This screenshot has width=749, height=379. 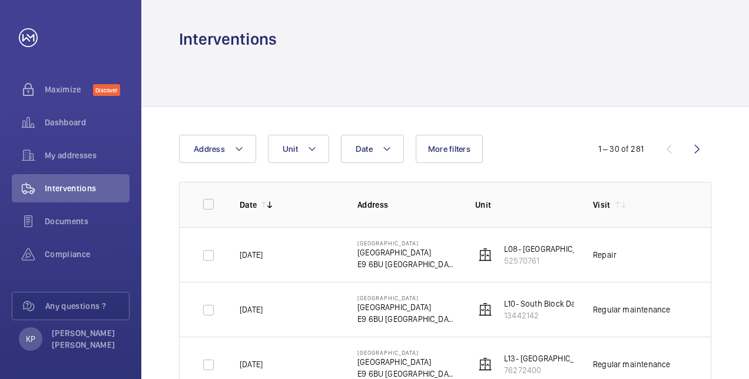 I want to click on div: Repair, so click(x=605, y=255).